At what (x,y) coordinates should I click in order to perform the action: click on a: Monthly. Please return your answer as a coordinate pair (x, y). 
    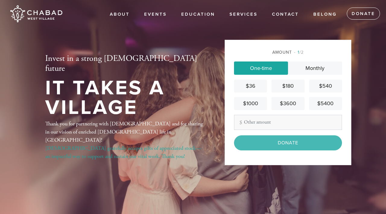
    Looking at the image, I should click on (315, 68).